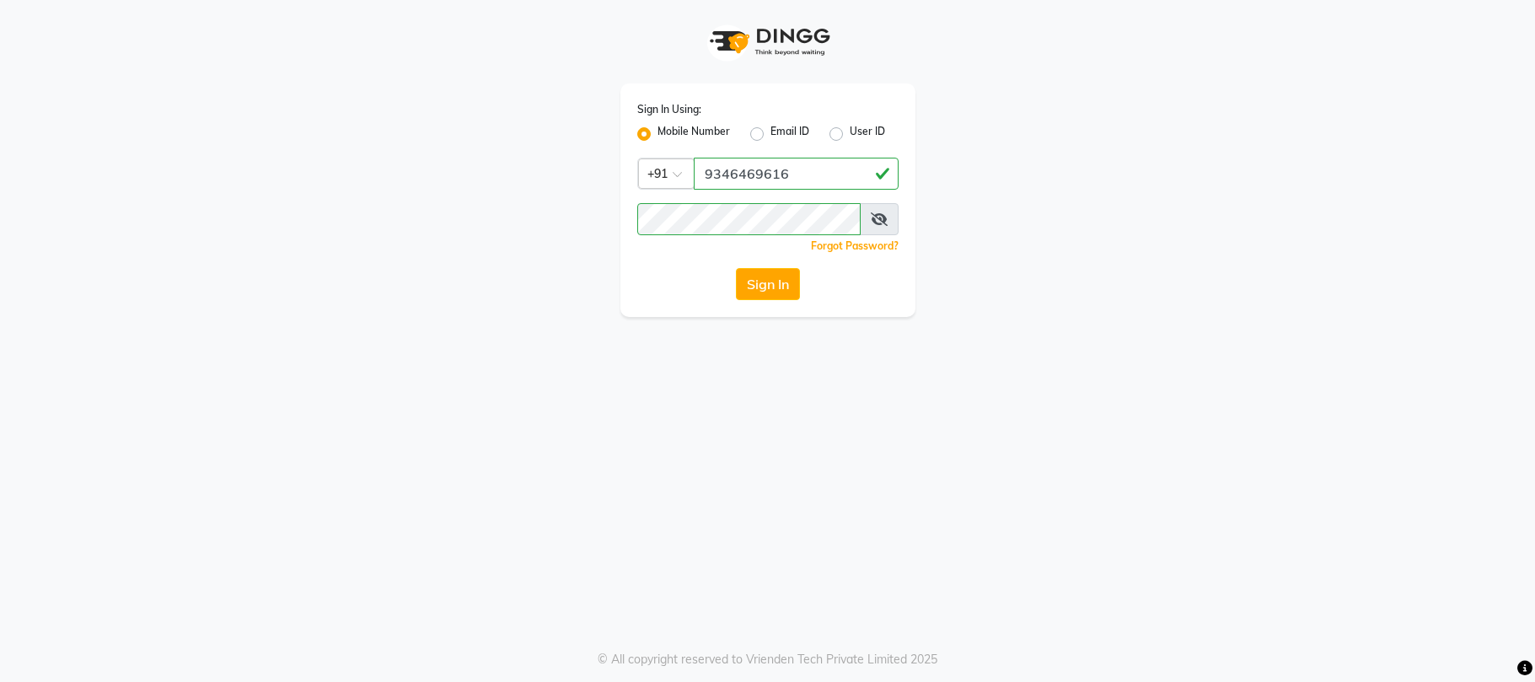 This screenshot has height=682, width=1535. What do you see at coordinates (768, 284) in the screenshot?
I see `button: Sign In` at bounding box center [768, 284].